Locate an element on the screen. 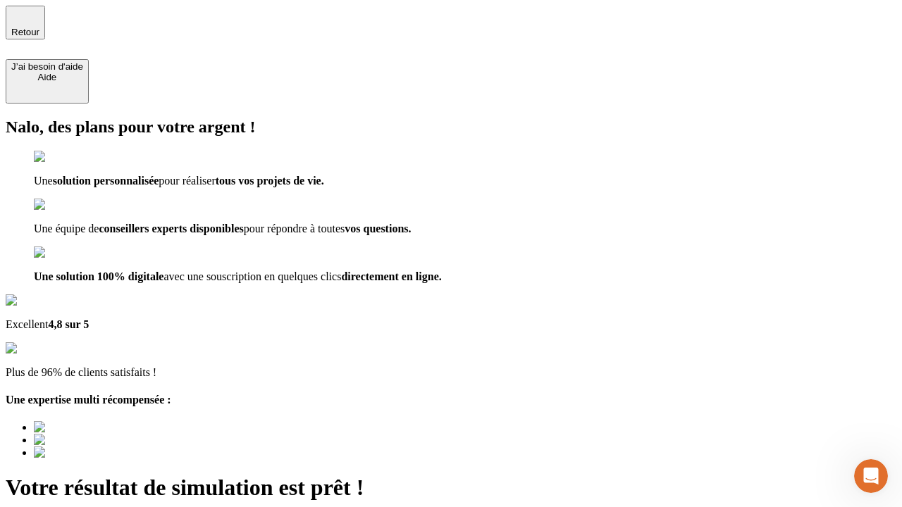 The width and height of the screenshot is (902, 507). h4: Une expertise multi récompensée : is located at coordinates (451, 400).